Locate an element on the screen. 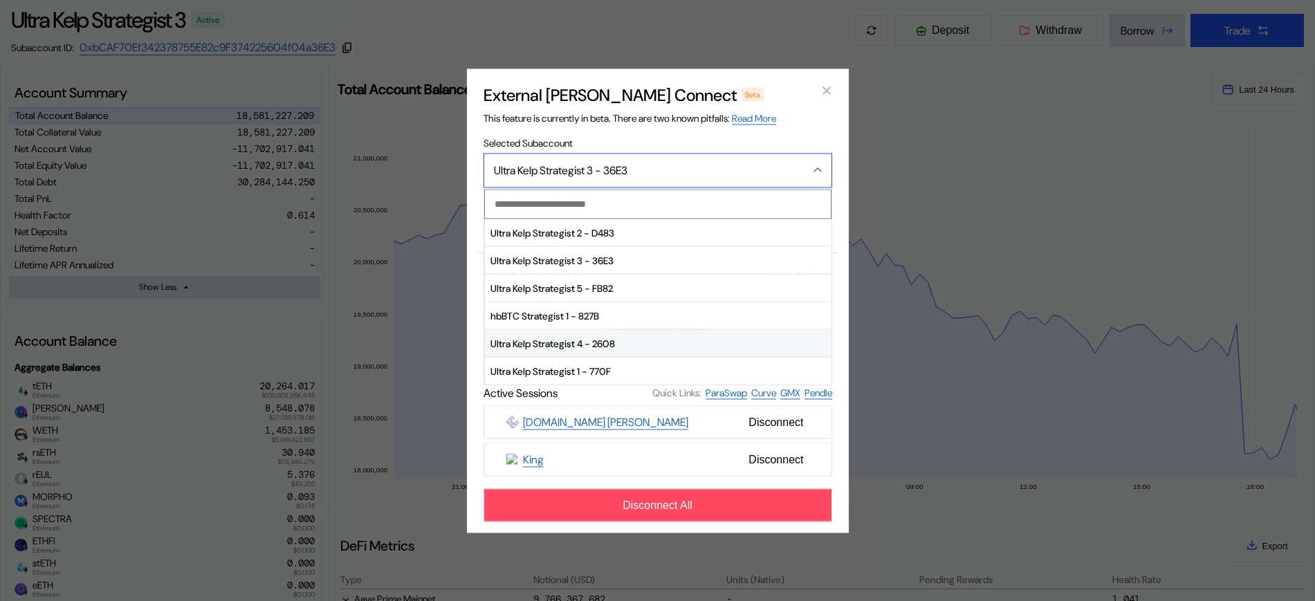 The height and width of the screenshot is (601, 1315). button: Ultra Kelp Strategist 3 - 36E3 is located at coordinates (658, 261).